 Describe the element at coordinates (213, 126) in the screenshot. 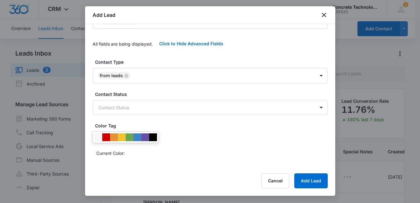

I see `label: Color Tag` at that location.